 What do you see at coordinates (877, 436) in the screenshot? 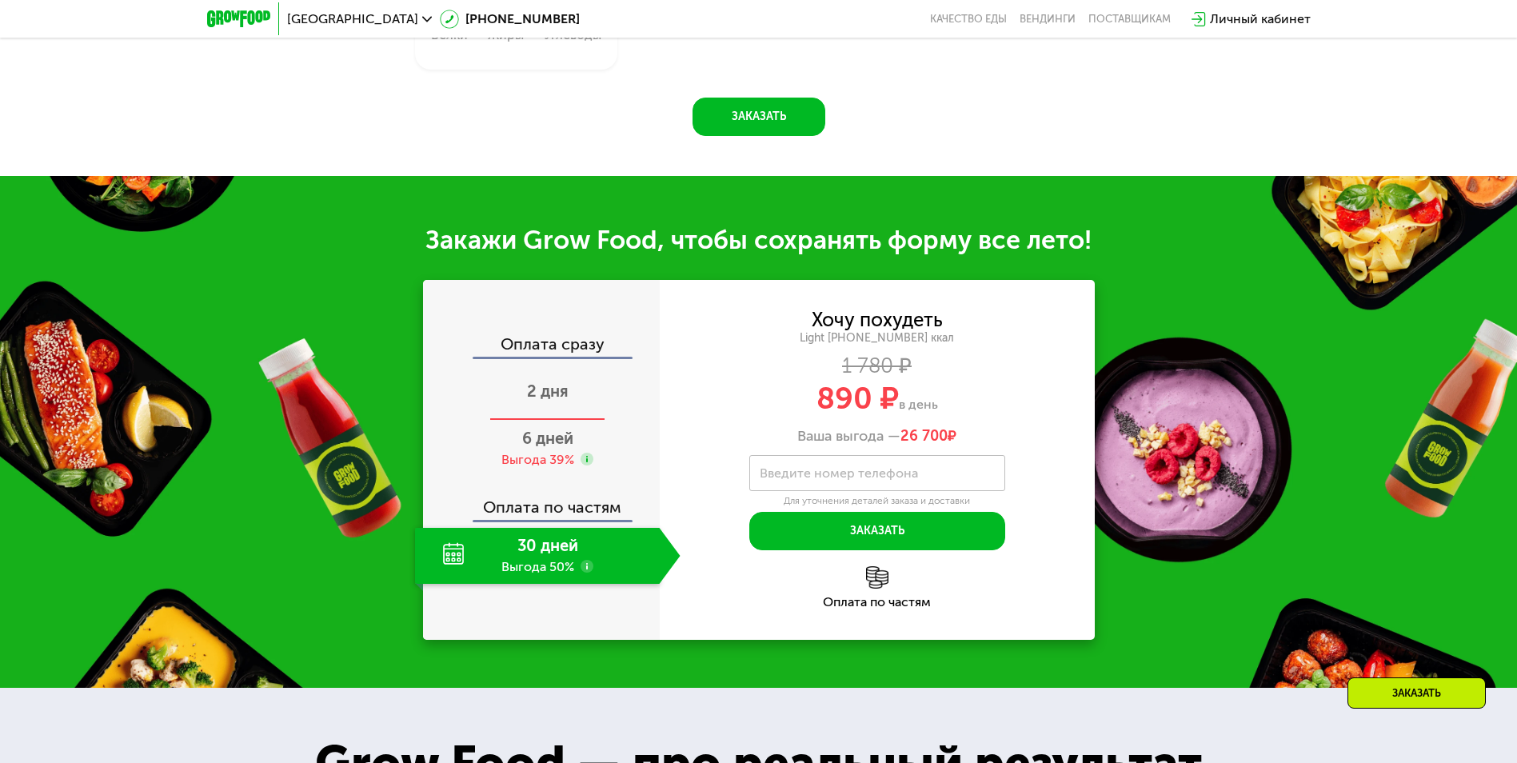
I see `div: Ваша выгода —` at bounding box center [877, 436].